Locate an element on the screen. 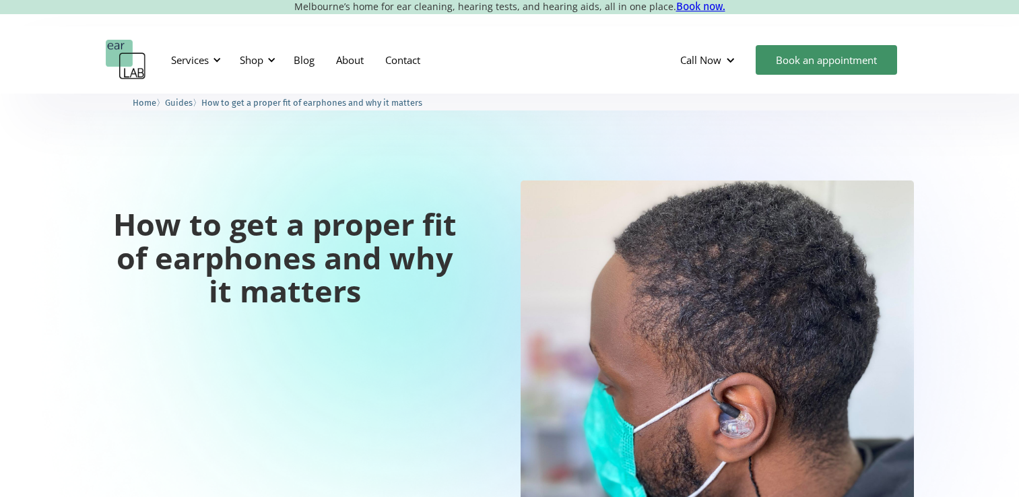 Image resolution: width=1019 pixels, height=497 pixels. a: Home is located at coordinates (144, 102).